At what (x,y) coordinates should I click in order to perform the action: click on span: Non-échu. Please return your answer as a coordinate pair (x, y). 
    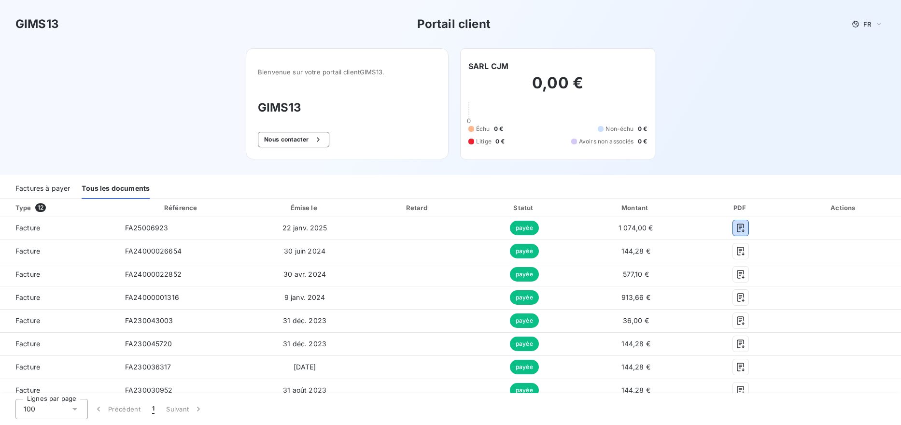
    Looking at the image, I should click on (619, 129).